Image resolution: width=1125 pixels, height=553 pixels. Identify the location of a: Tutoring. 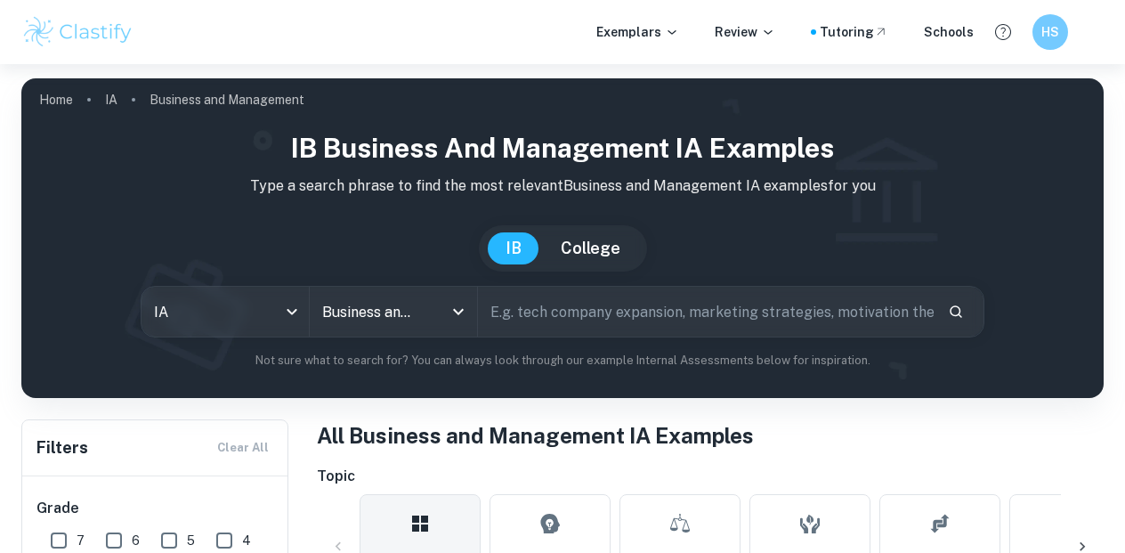
(853, 32).